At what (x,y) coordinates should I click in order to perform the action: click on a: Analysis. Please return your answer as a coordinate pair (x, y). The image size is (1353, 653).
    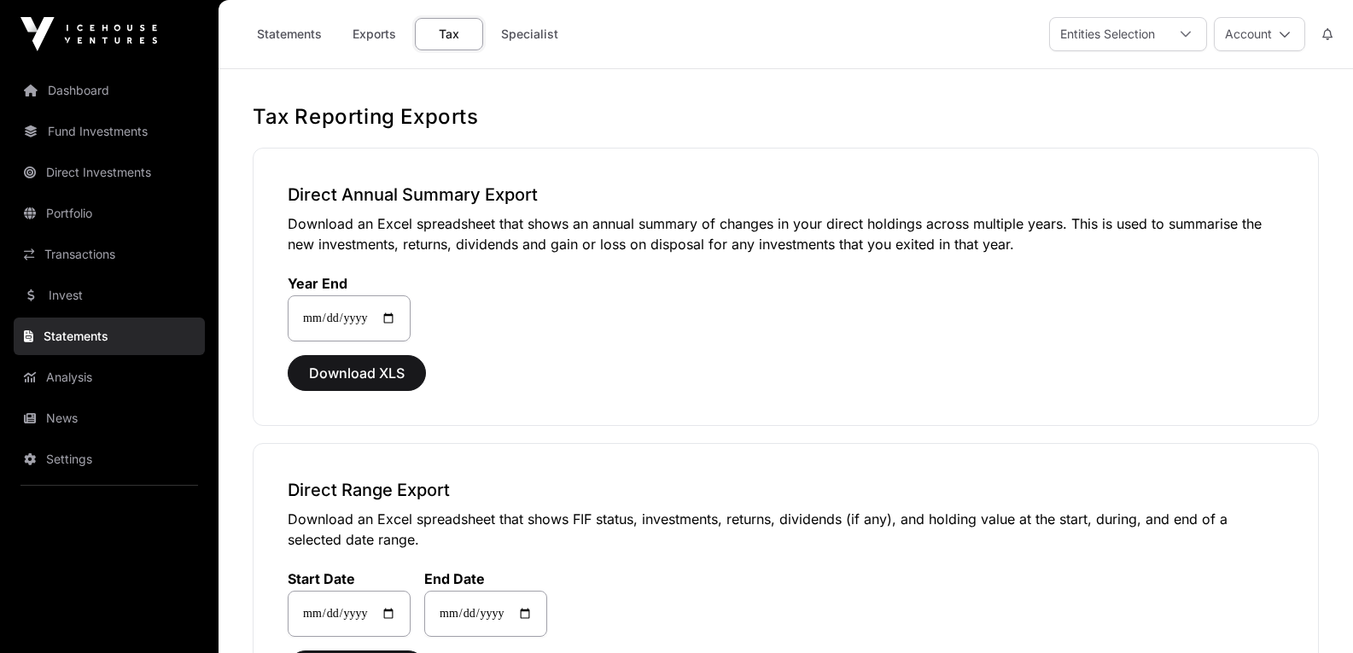
    Looking at the image, I should click on (109, 377).